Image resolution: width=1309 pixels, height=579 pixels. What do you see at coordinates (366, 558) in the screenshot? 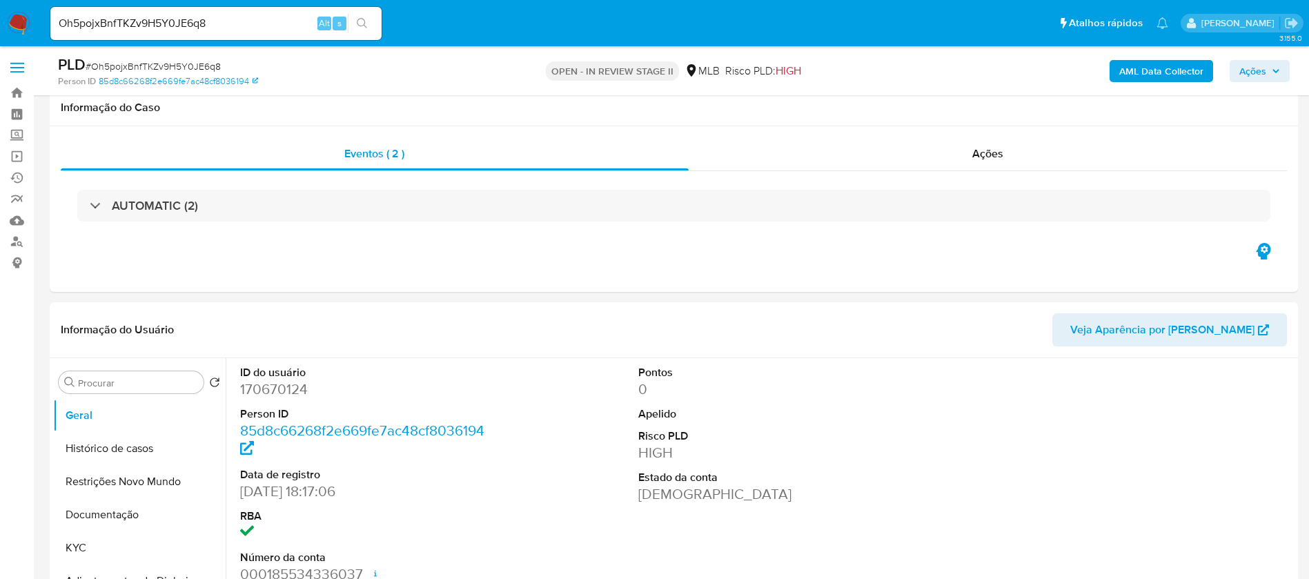
I see `dt: Número da conta` at bounding box center [366, 558].